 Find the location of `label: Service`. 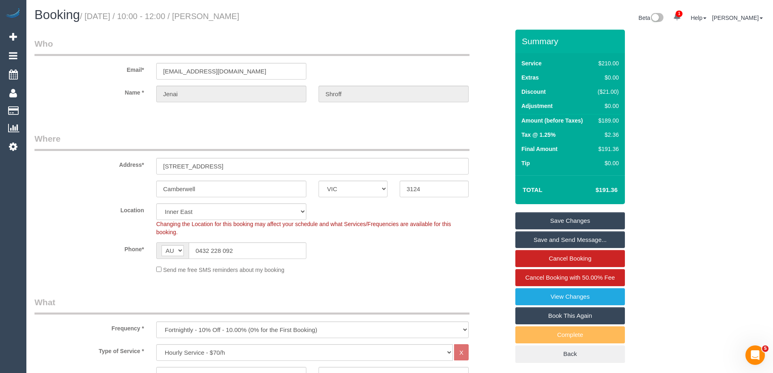

label: Service is located at coordinates (531, 63).